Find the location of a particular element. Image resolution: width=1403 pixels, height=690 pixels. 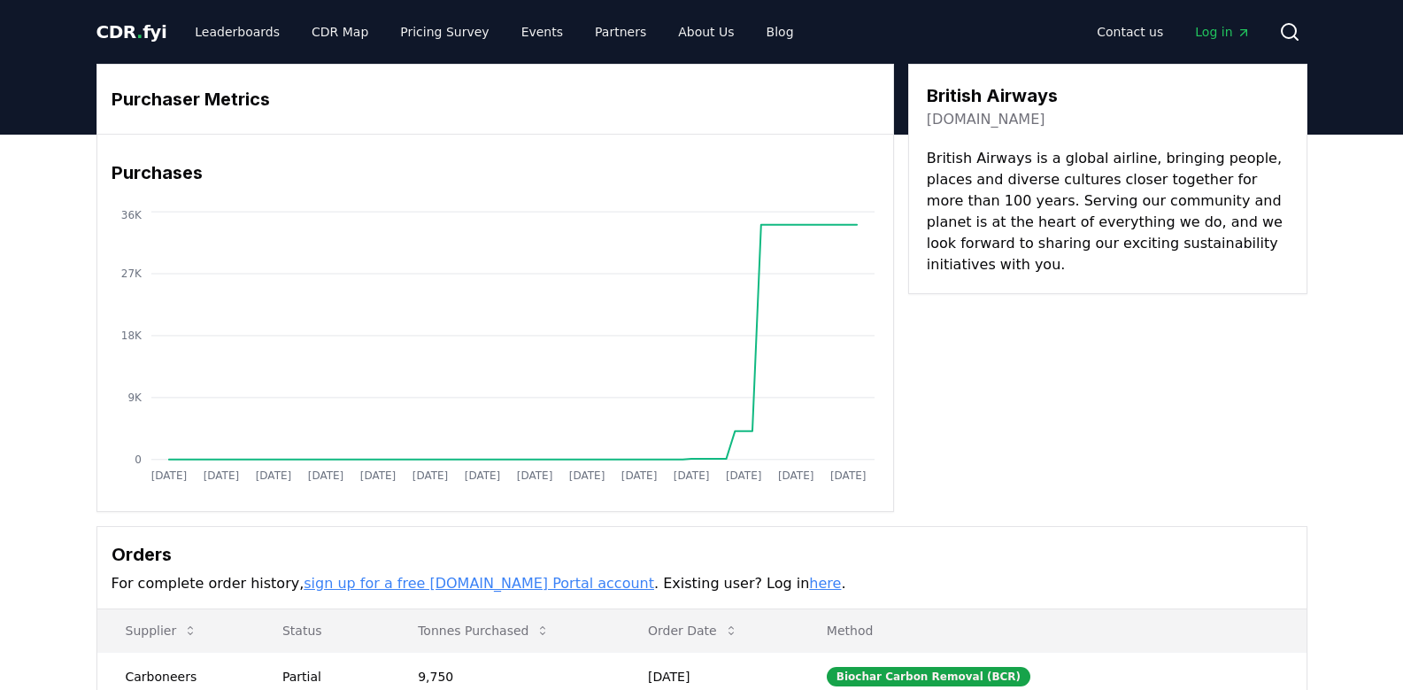

tspan: 18K is located at coordinates (131, 336).